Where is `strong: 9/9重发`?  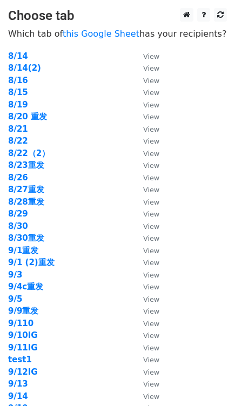
strong: 9/9重发 is located at coordinates (23, 311).